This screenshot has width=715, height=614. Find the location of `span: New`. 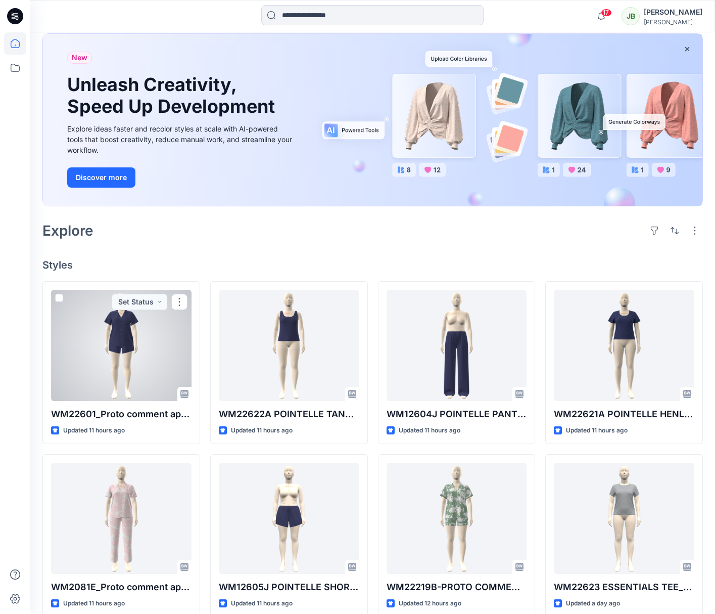

span: New is located at coordinates (79, 58).